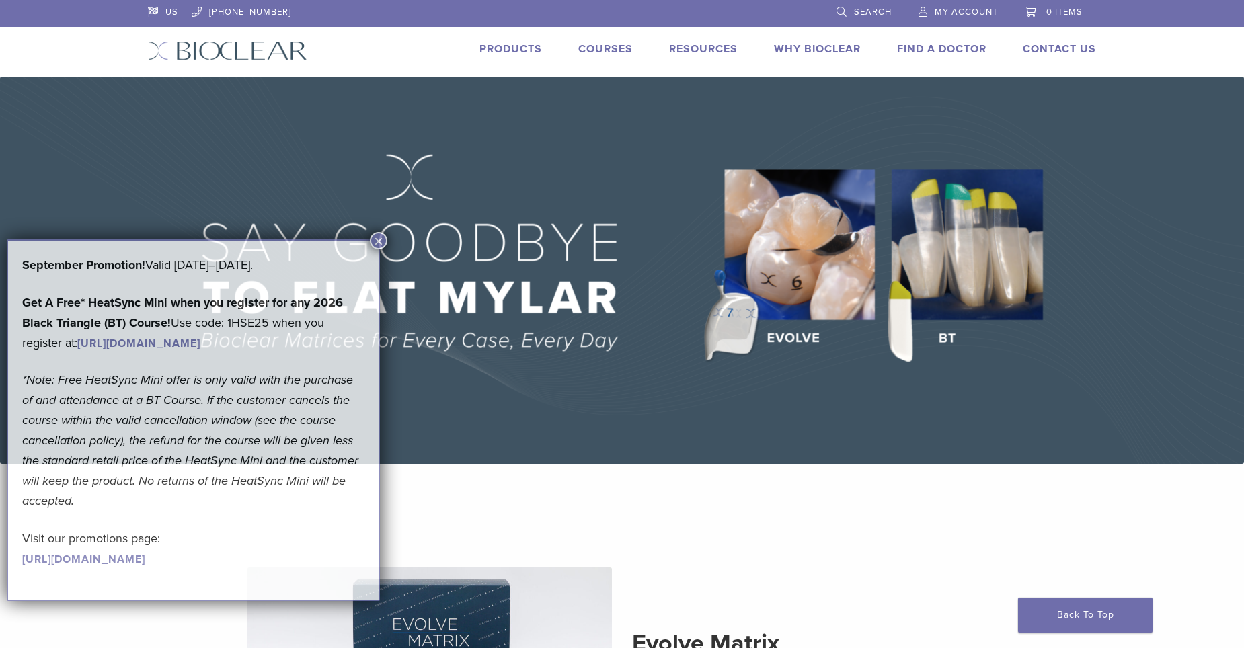 This screenshot has height=648, width=1244. Describe the element at coordinates (1065, 12) in the screenshot. I see `span: 0 items` at that location.